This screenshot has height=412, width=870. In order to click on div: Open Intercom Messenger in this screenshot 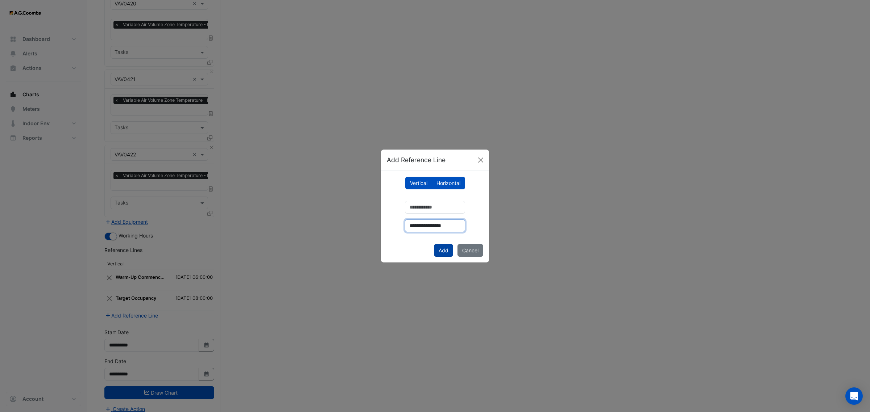, I will do `click(854, 397)`.